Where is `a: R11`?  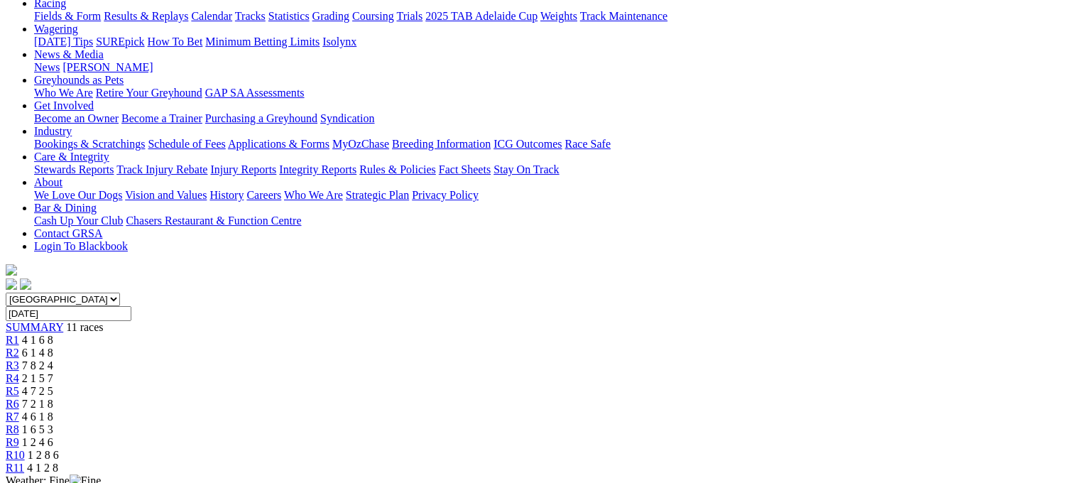
a: R11 is located at coordinates (15, 467).